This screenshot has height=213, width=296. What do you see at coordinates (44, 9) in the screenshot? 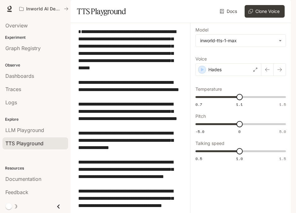
I see `button: All workspaces` at bounding box center [44, 9].